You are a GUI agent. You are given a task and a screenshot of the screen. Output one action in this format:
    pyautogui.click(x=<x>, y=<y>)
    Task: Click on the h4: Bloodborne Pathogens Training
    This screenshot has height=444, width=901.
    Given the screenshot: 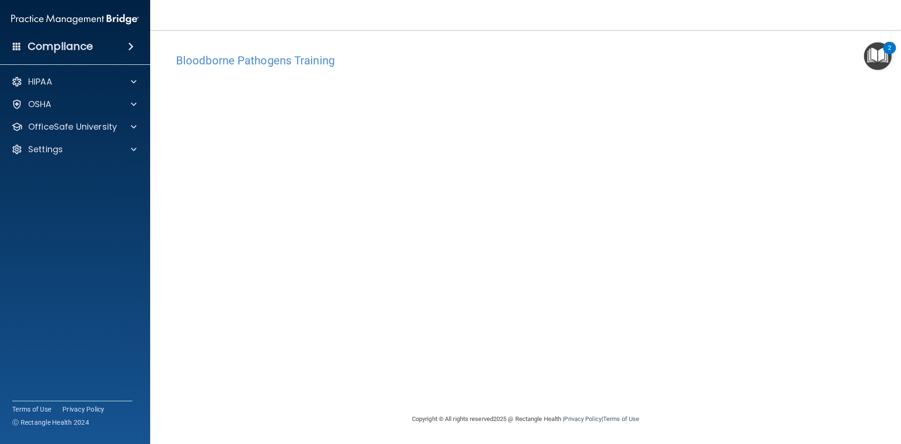 What is the action you would take?
    pyautogui.click(x=526, y=61)
    